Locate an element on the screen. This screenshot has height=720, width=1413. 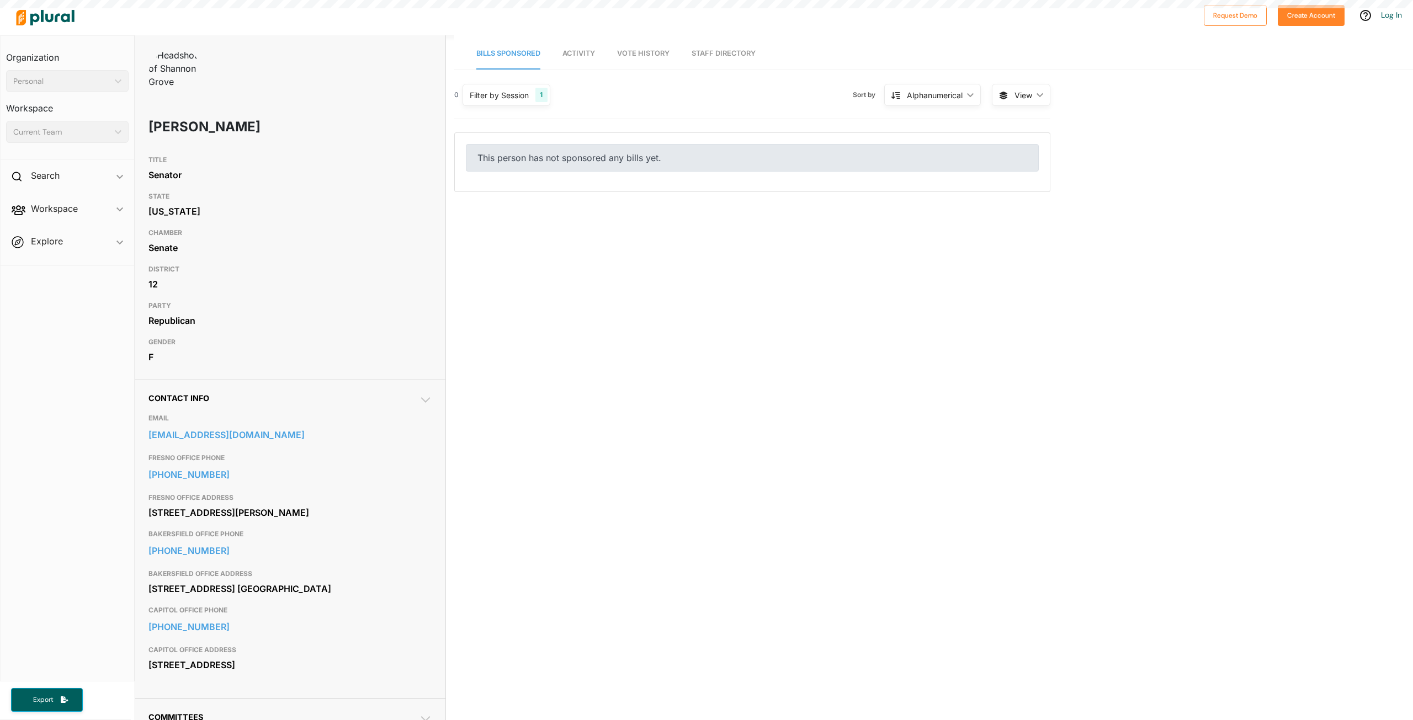
h3: TITLE is located at coordinates (290, 160).